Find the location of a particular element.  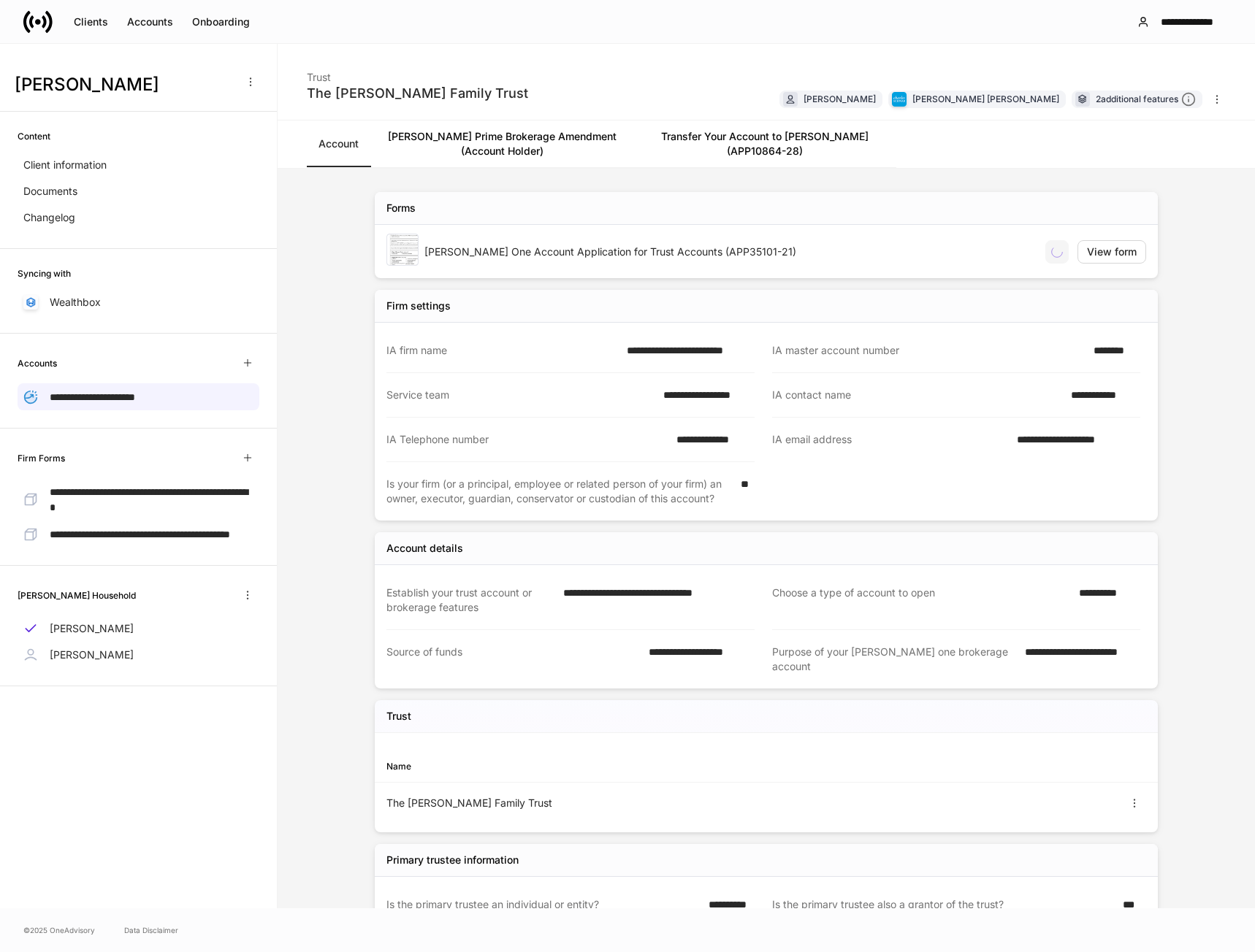

div: Is the primary trustee an individual or entity? is located at coordinates (543, 904).